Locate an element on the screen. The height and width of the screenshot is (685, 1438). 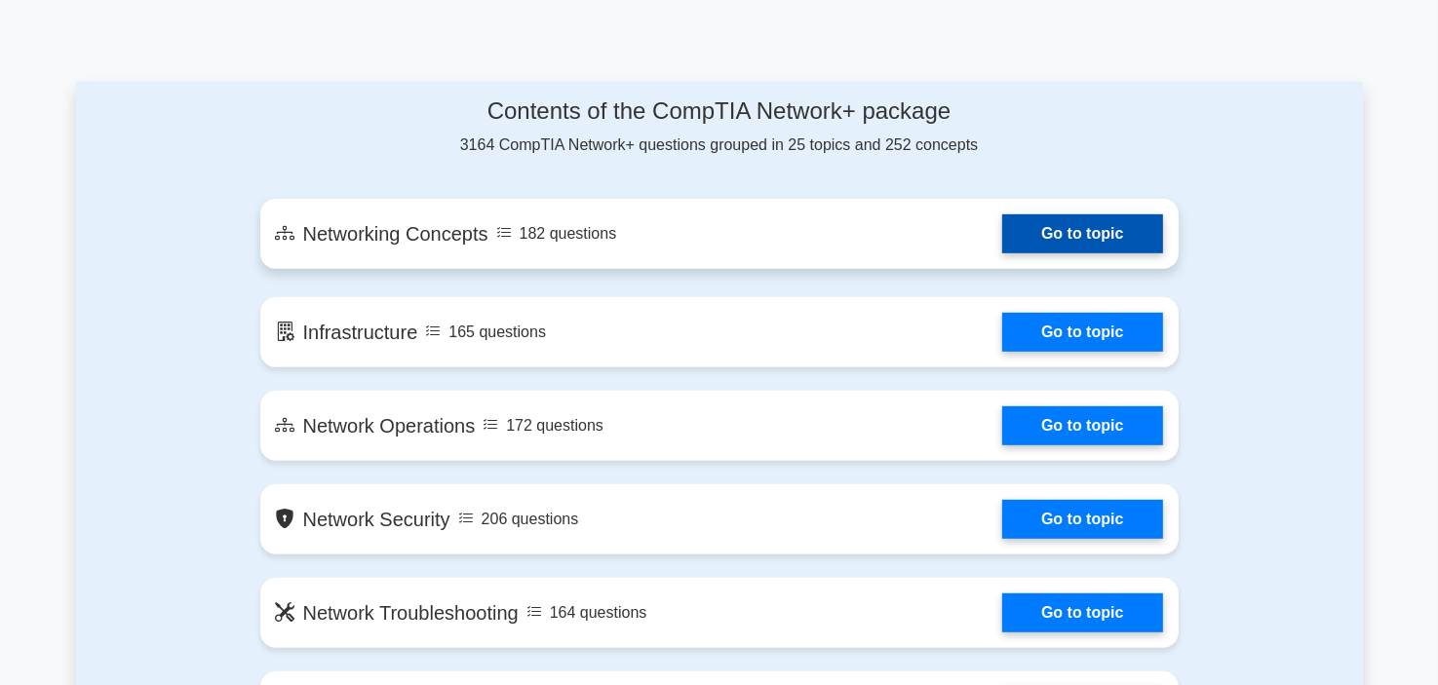
h4: Contents of the CompTIA Network+ package is located at coordinates (720, 111).